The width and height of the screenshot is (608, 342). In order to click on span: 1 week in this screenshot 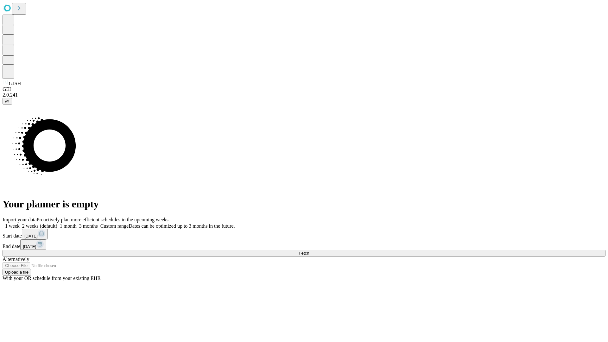, I will do `click(12, 226)`.